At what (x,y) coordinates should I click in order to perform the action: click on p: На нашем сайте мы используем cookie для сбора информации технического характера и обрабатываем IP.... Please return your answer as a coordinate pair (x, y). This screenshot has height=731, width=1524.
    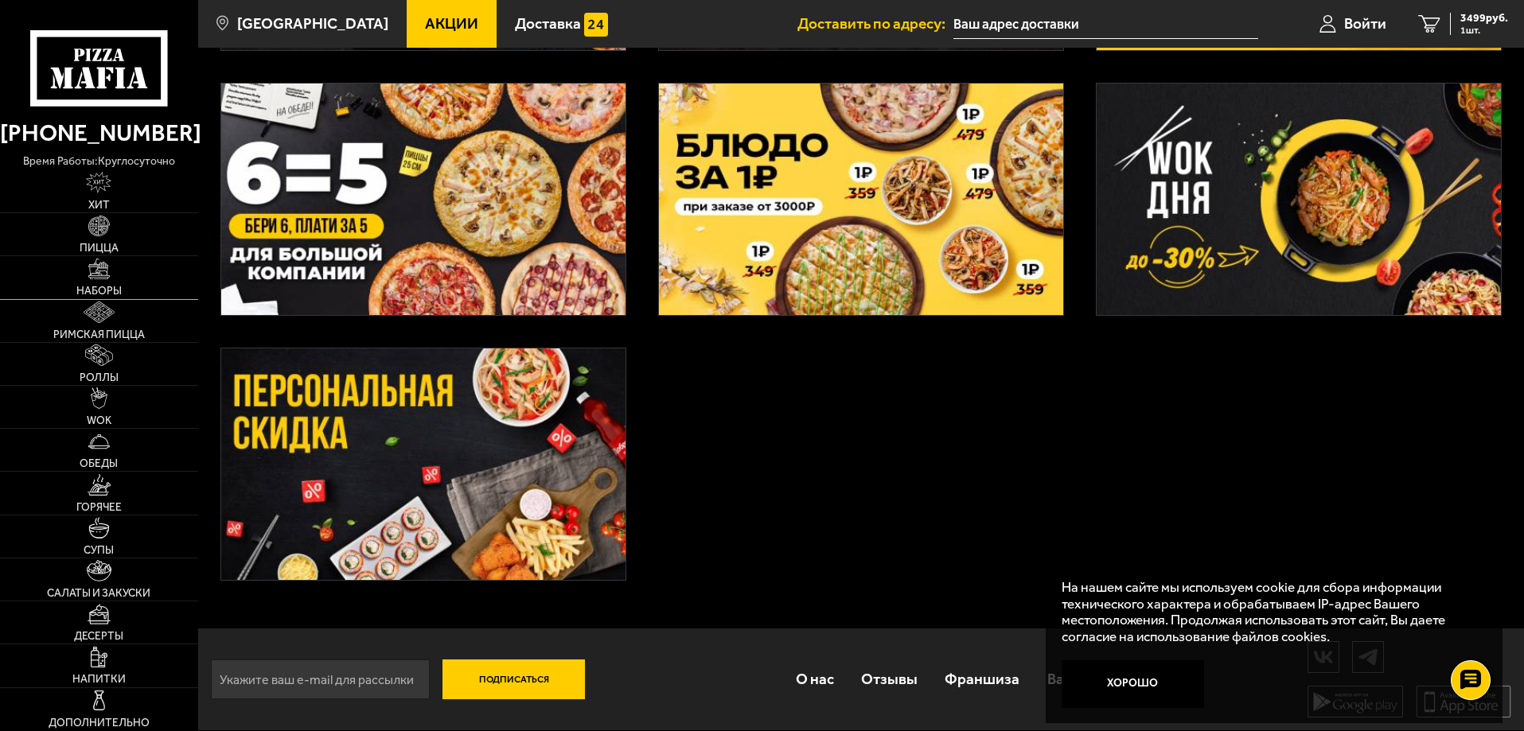
    Looking at the image, I should click on (1269, 612).